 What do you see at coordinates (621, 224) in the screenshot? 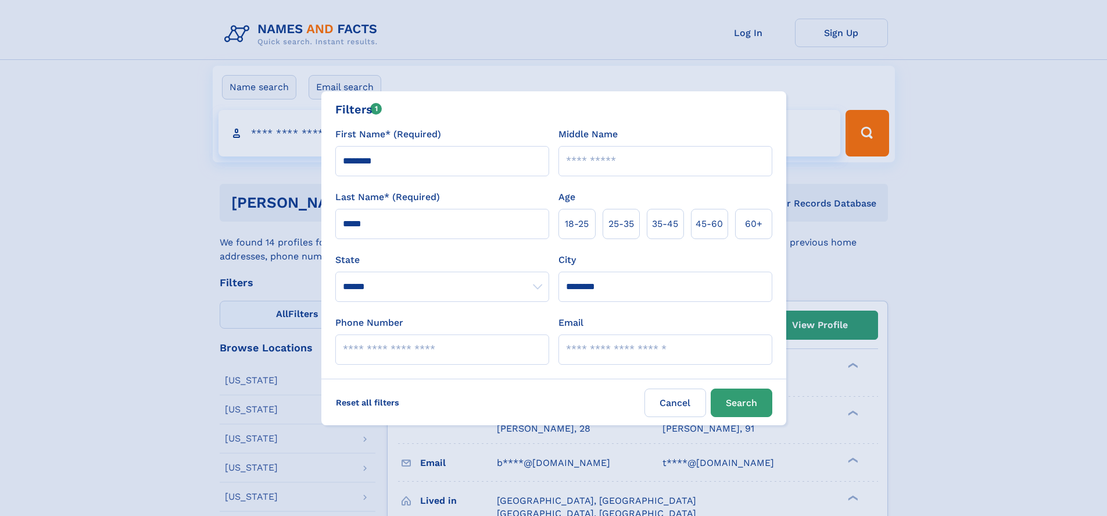
I see `span: 25‑35` at bounding box center [621, 224].